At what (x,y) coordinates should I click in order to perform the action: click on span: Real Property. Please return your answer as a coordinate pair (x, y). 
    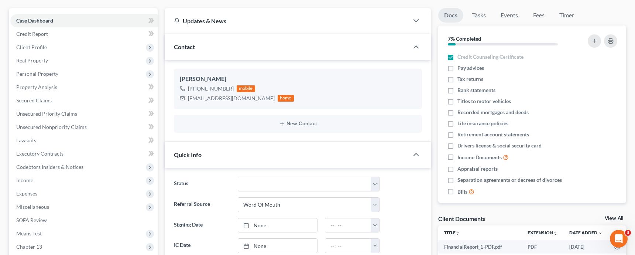
    Looking at the image, I should click on (32, 60).